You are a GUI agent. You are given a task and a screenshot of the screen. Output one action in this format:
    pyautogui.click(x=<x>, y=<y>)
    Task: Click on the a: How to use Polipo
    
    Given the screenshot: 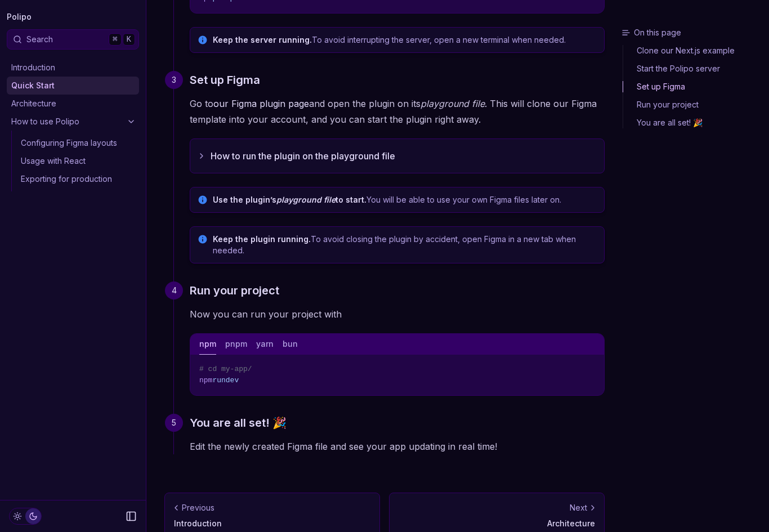 What is the action you would take?
    pyautogui.click(x=73, y=122)
    